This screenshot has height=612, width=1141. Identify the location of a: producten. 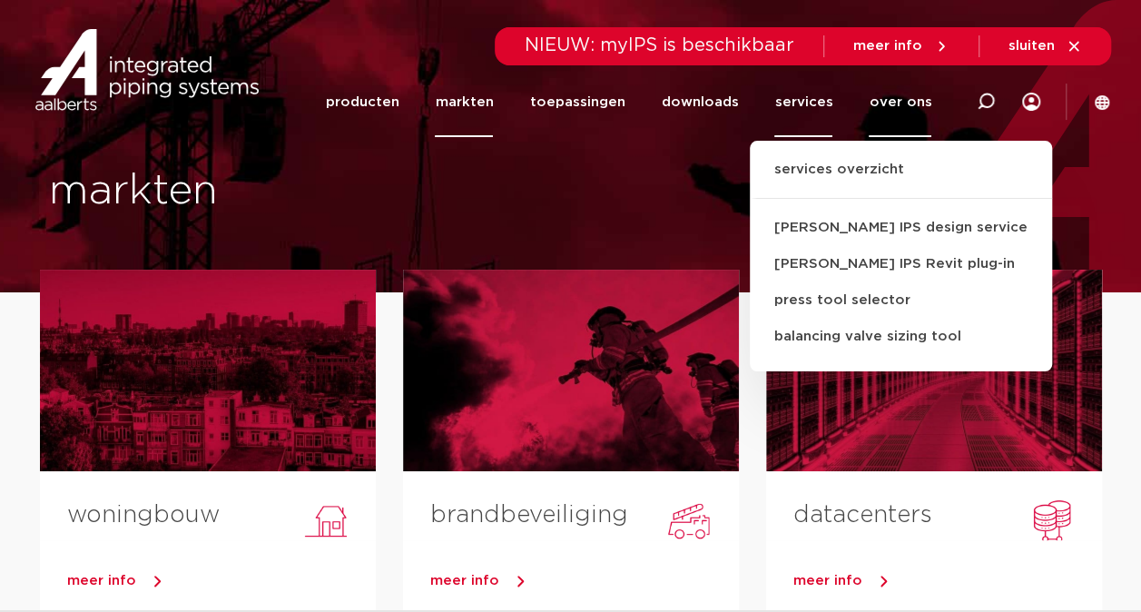
(361, 102).